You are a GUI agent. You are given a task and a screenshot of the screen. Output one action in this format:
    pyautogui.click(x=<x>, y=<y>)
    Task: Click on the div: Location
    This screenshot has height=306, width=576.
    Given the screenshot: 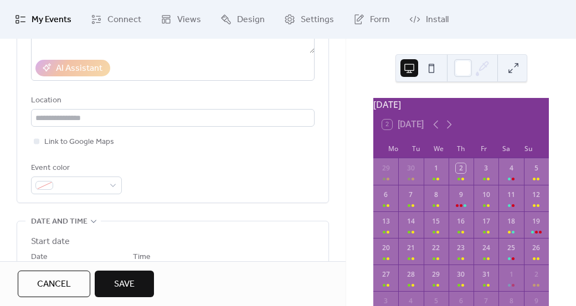 What is the action you would take?
    pyautogui.click(x=172, y=101)
    